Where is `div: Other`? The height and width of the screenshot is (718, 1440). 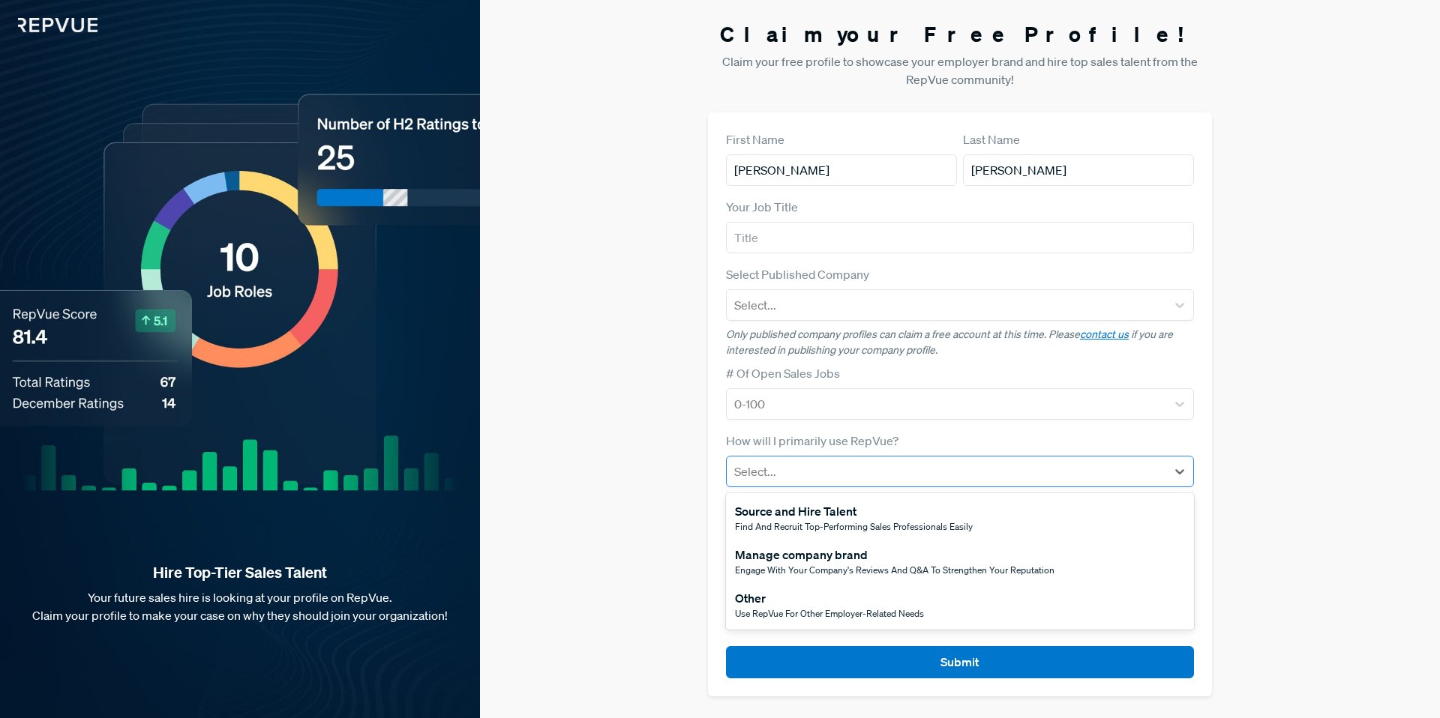
div: Other is located at coordinates (829, 598).